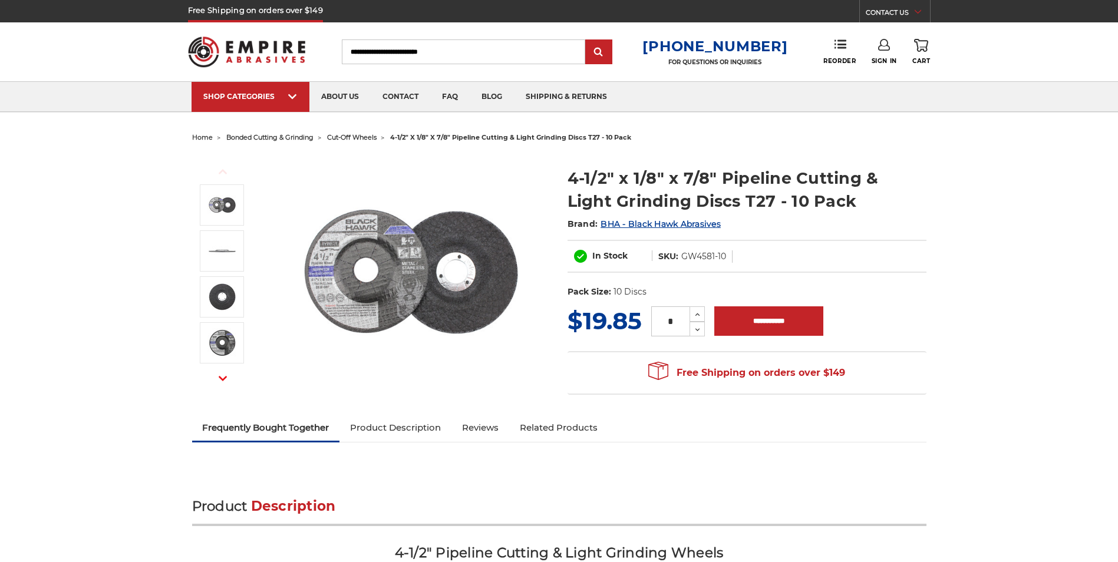  I want to click on span: 4-1/2" x 1/8" x 7/8" pipeline cutting & light grinding discs t27 - 10 pack, so click(511, 137).